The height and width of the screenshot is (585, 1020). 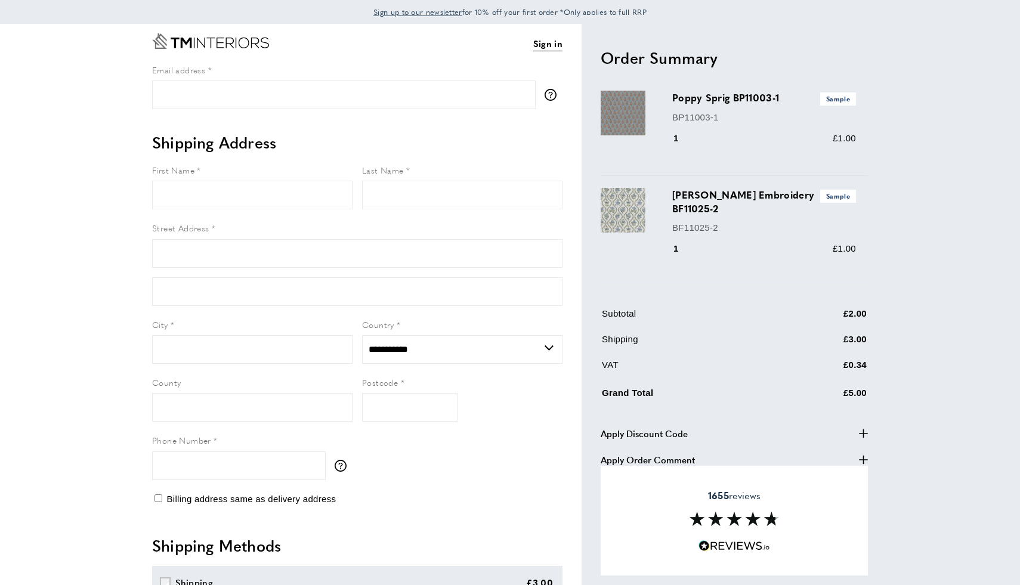 I want to click on a: Sign up to our newsletter, so click(x=417, y=12).